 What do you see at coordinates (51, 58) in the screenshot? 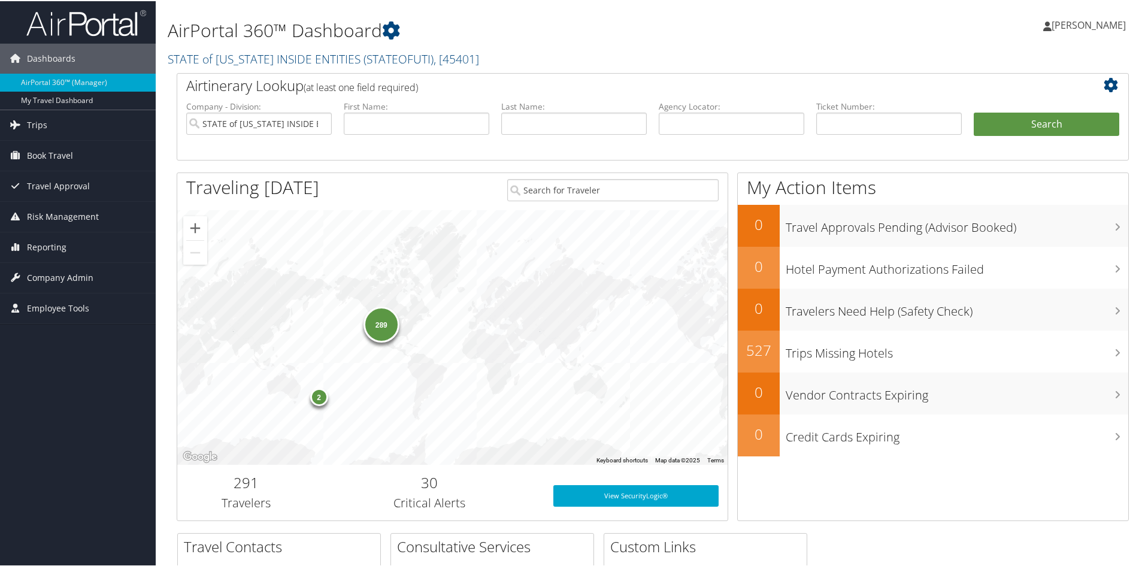
I see `span: Dashboards` at bounding box center [51, 58].